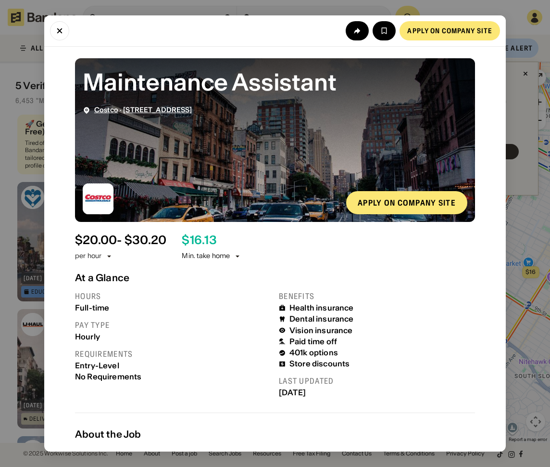 Image resolution: width=550 pixels, height=467 pixels. Describe the element at coordinates (313, 341) in the screenshot. I see `div: Paid time off` at that location.